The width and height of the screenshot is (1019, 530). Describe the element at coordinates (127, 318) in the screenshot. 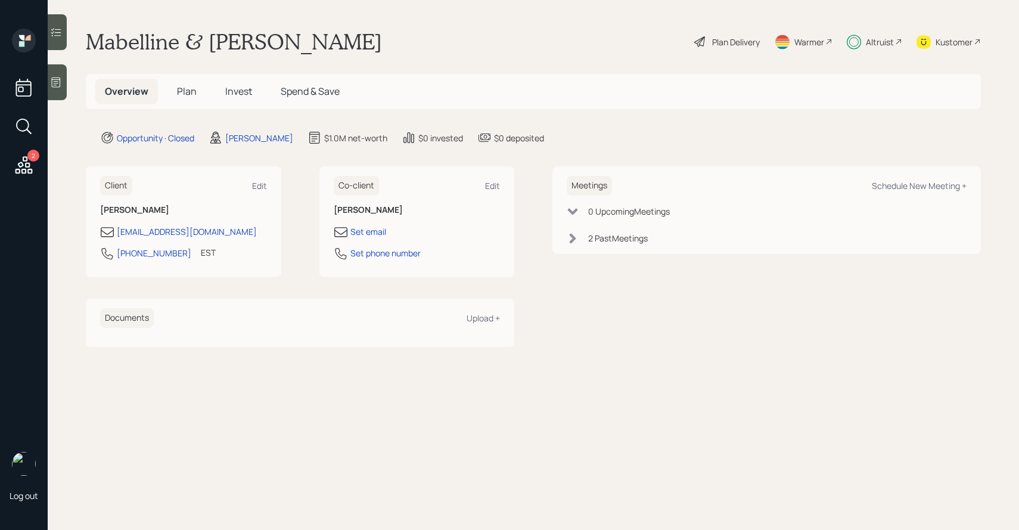

I see `h6: Documents` at that location.